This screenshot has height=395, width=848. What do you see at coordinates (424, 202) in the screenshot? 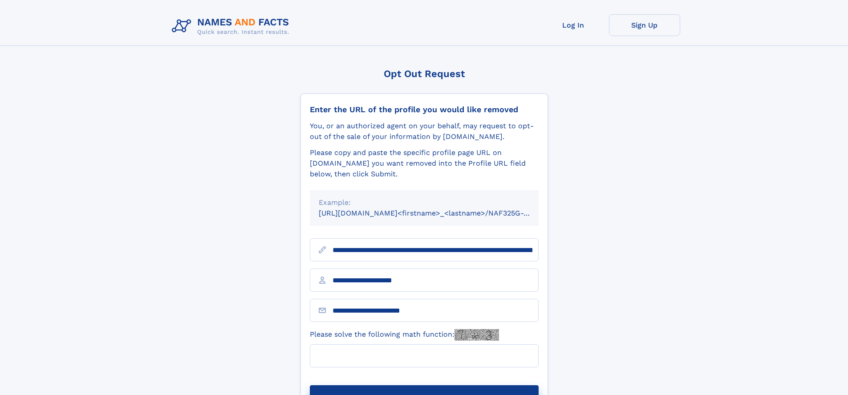
I see `div: Example:` at bounding box center [424, 202].